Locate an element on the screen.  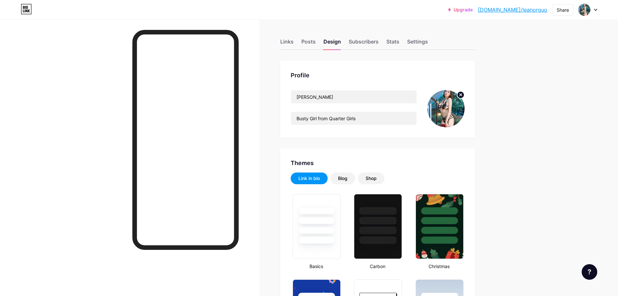
div: Basics is located at coordinates (316, 266).